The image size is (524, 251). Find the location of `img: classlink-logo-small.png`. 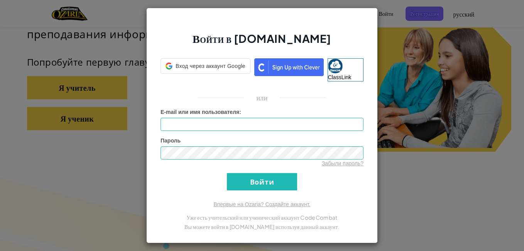

img: classlink-logo-small.png is located at coordinates (335, 66).